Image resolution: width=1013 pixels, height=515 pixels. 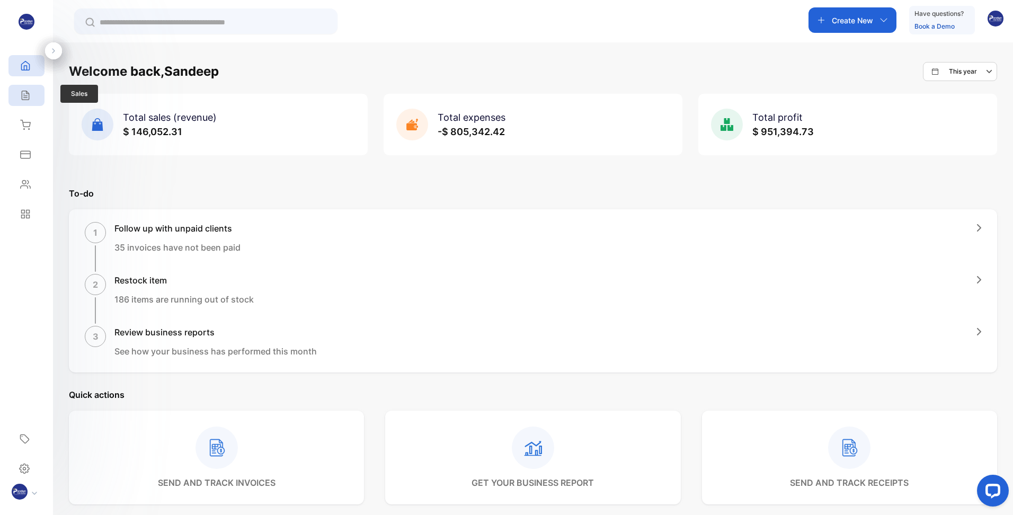 I want to click on button: Open LiveChat chat widget, so click(x=24, y=20).